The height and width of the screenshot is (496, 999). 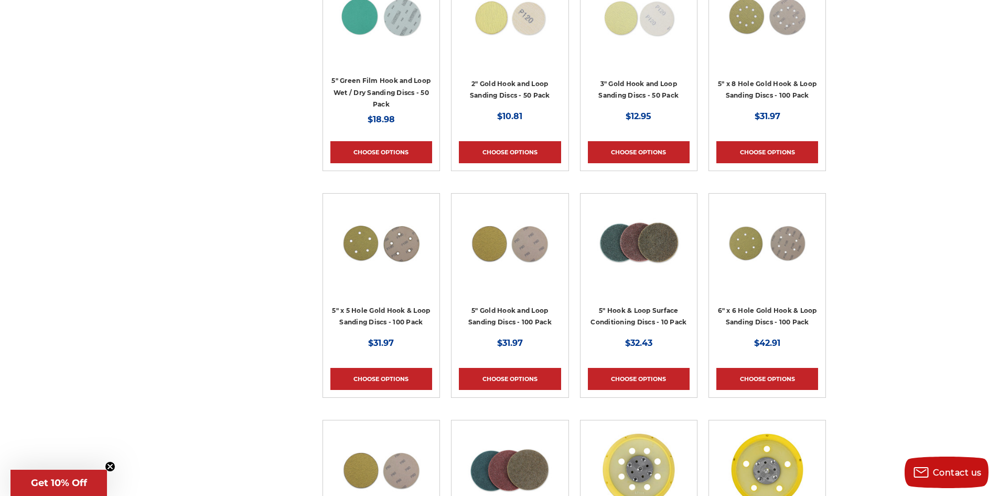 I want to click on img: 5 inch surface conditioning discs, so click(x=639, y=243).